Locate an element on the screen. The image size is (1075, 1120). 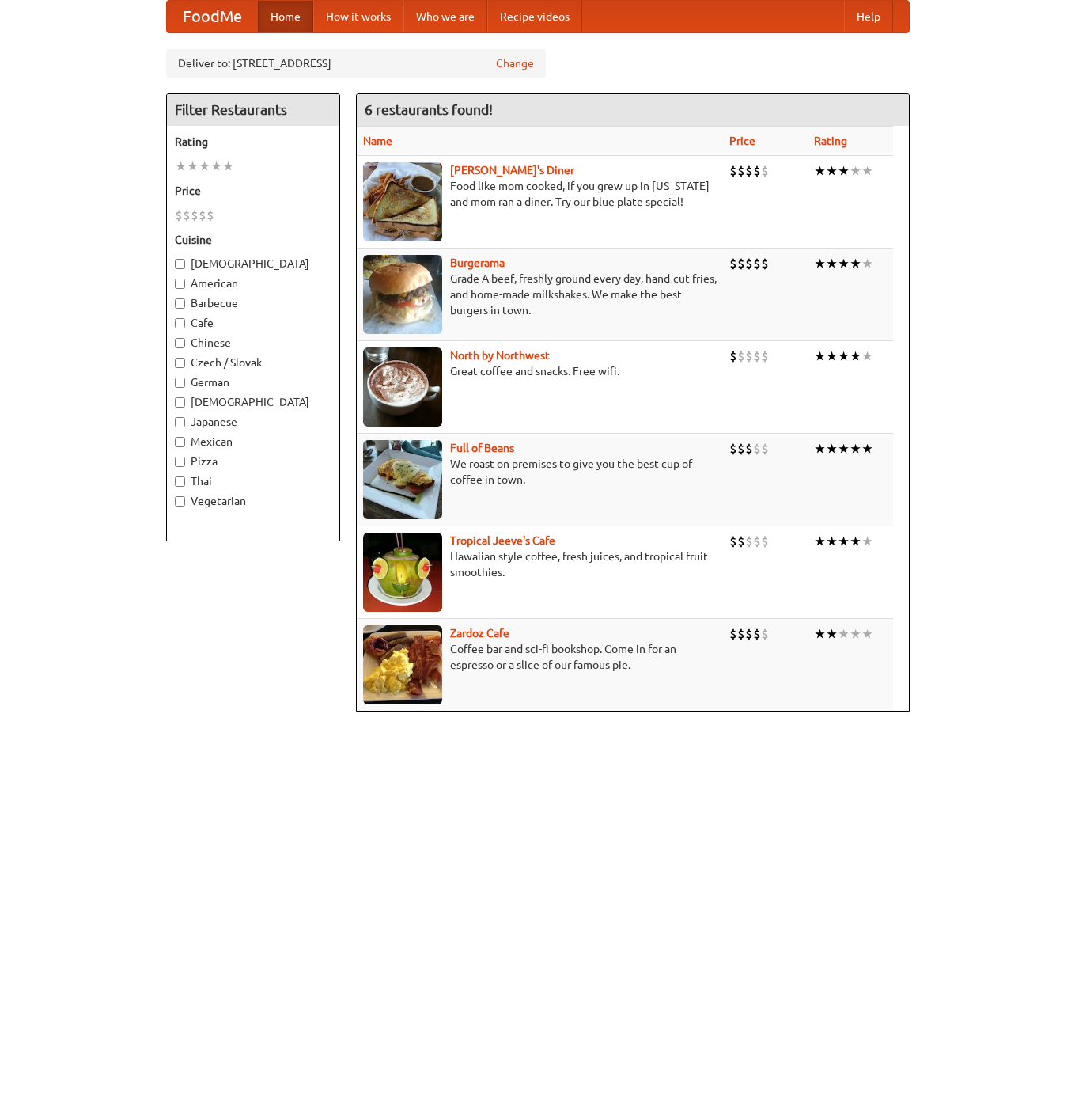
b: Zardoz Cafe is located at coordinates (480, 633).